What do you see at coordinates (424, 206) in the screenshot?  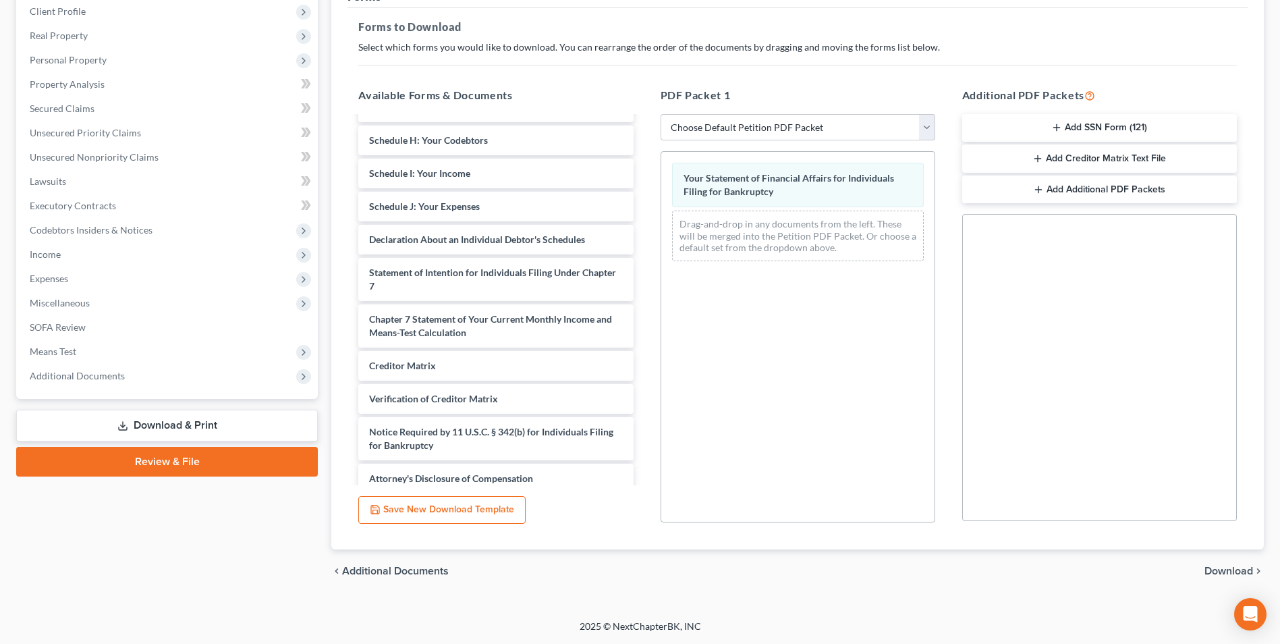 I see `span: Schedule J: Your Expenses` at bounding box center [424, 206].